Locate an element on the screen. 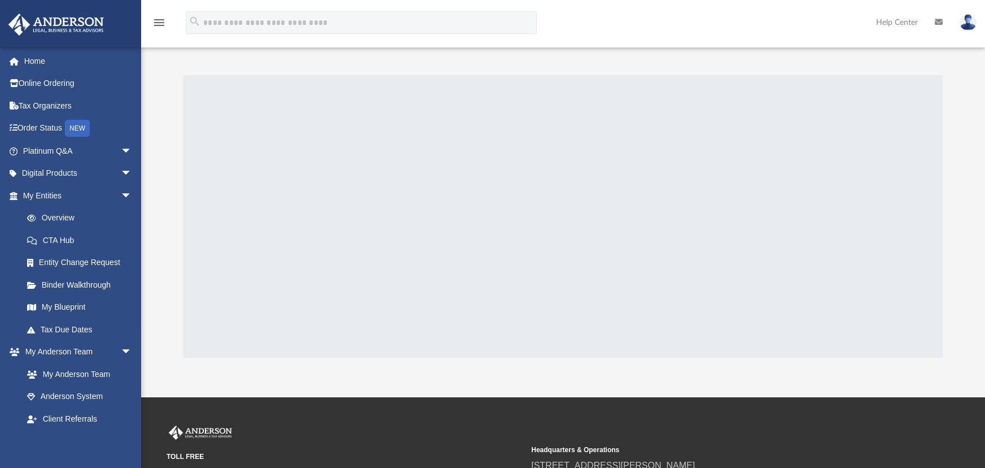  div: NEW is located at coordinates (77, 128).